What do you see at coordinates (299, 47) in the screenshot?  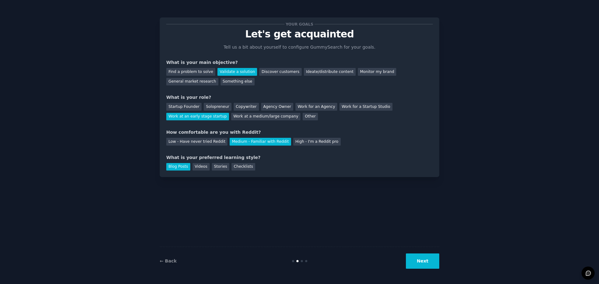 I see `p: Tell us a bit about yourself to configure GummySearch for your goals.` at bounding box center [299, 47].